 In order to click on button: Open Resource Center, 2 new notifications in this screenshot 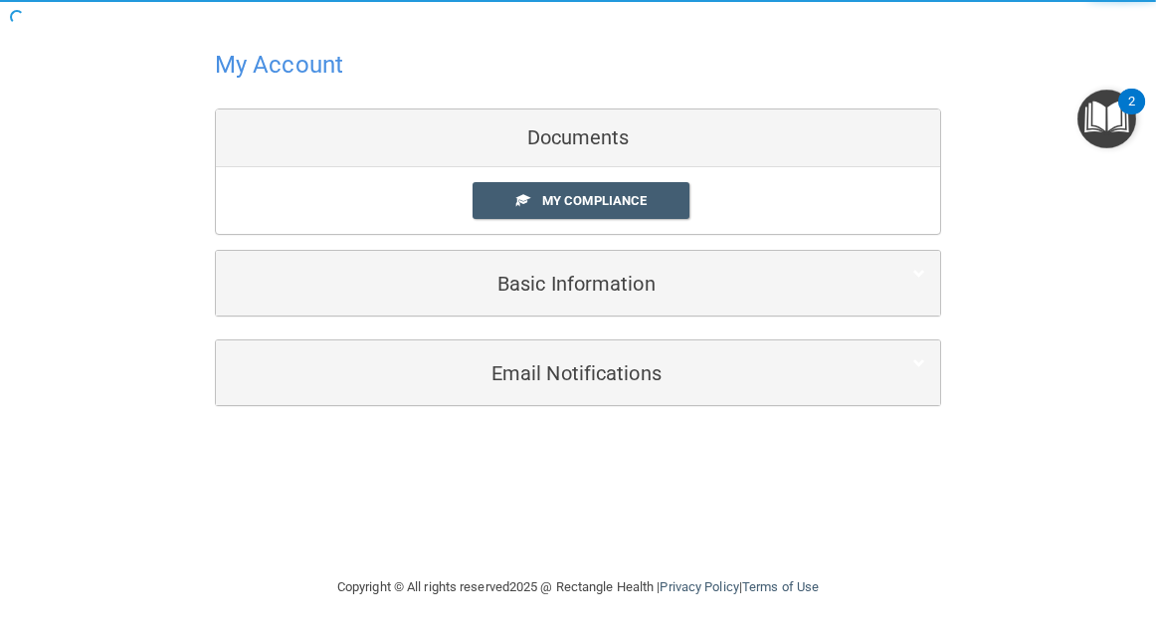, I will do `click(1106, 118)`.